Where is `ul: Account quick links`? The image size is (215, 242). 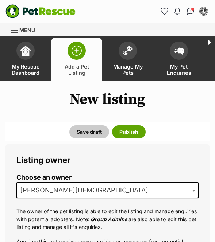
ul: Account quick links is located at coordinates (184, 11).